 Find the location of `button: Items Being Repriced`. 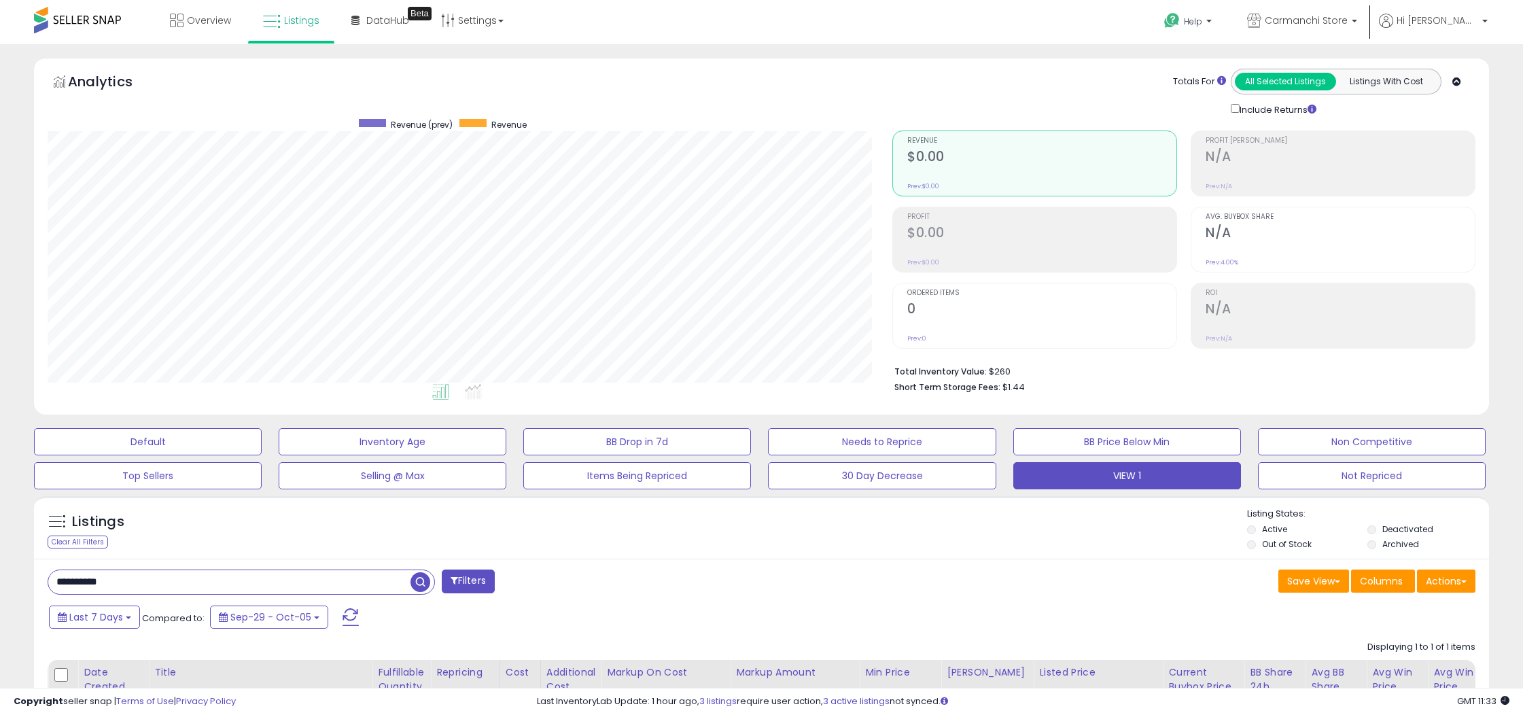

button: Items Being Repriced is located at coordinates (637, 476).